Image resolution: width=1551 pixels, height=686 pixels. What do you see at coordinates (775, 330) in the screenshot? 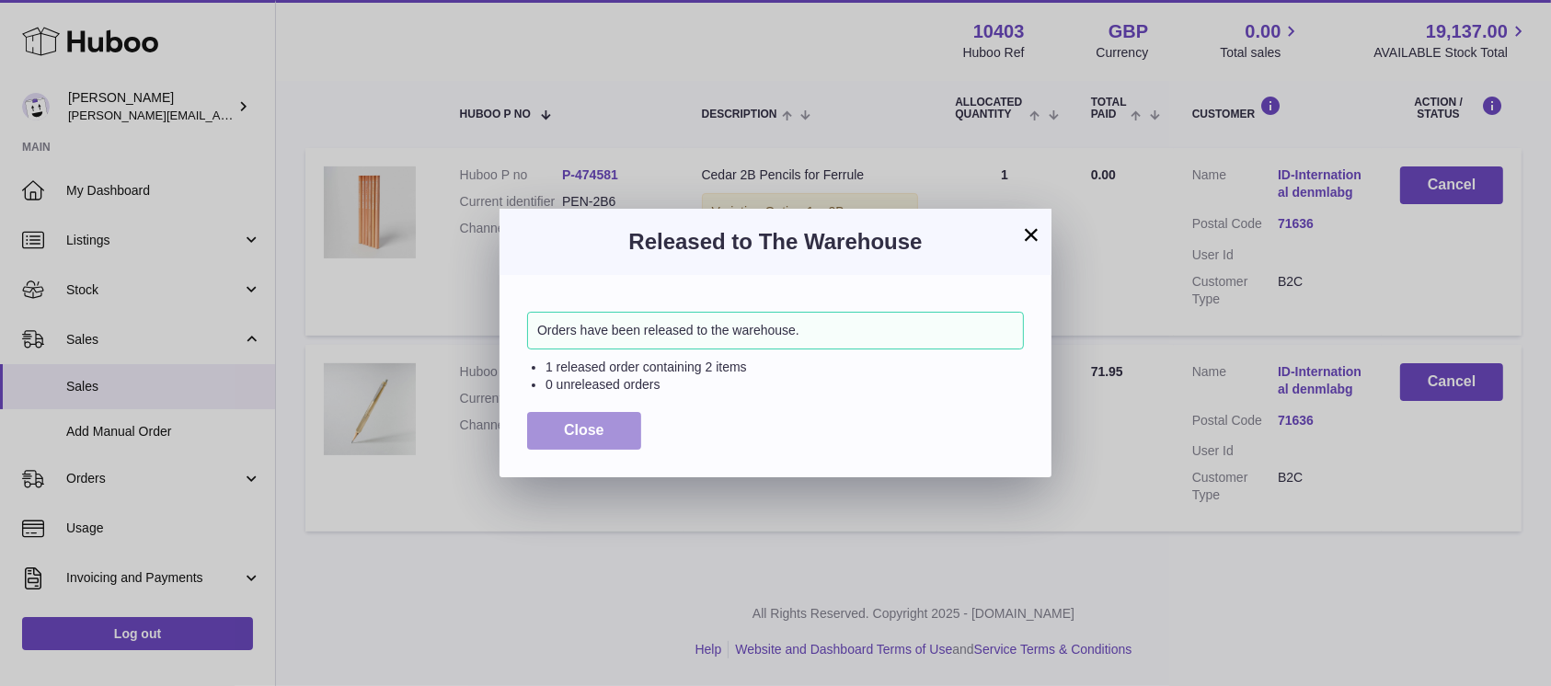
I see `div: Orders have been released to the warehouse.` at bounding box center [775, 330].